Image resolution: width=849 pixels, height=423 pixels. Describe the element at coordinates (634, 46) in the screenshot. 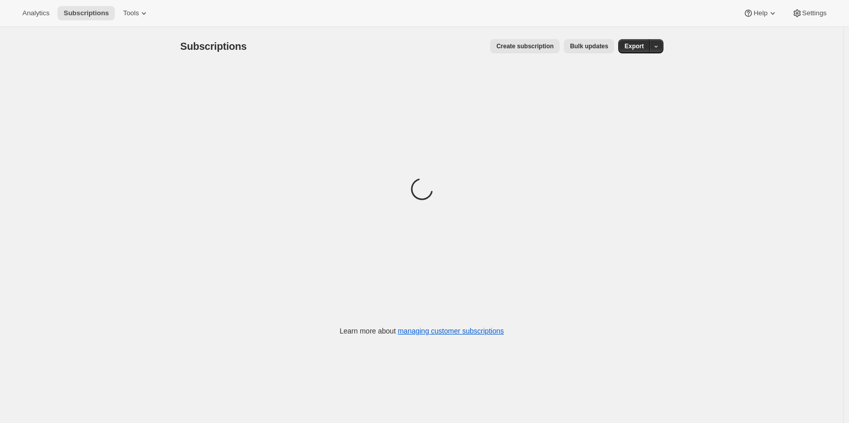

I see `span: Export` at that location.